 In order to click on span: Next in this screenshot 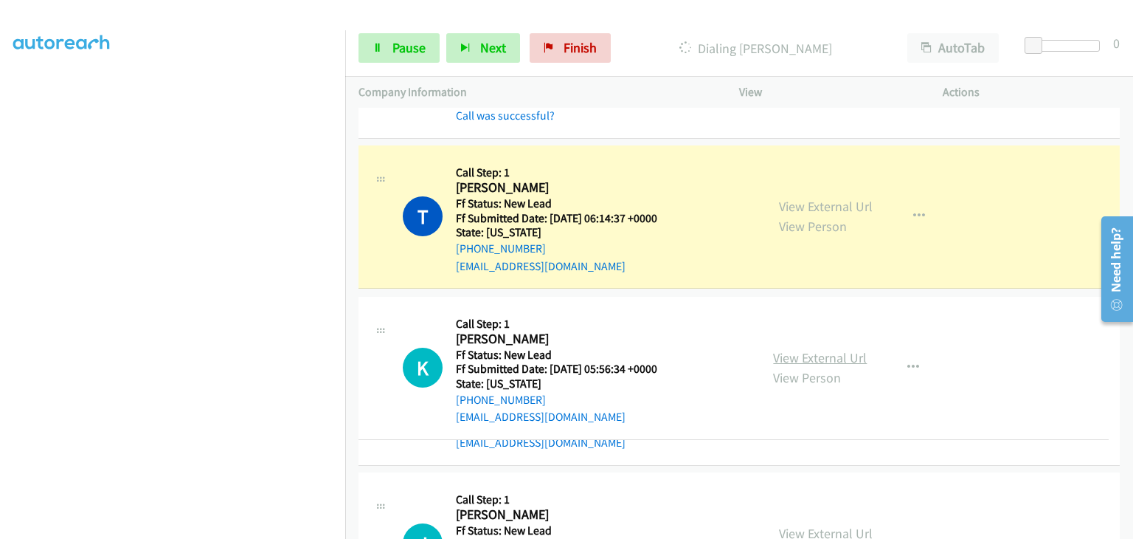, I will do `click(493, 47)`.